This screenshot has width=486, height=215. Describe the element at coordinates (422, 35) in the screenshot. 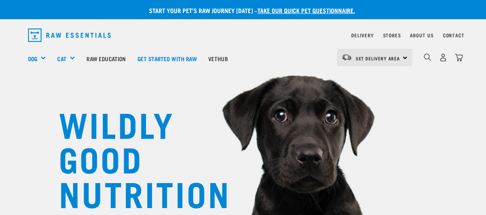

I see `a: About Us` at that location.